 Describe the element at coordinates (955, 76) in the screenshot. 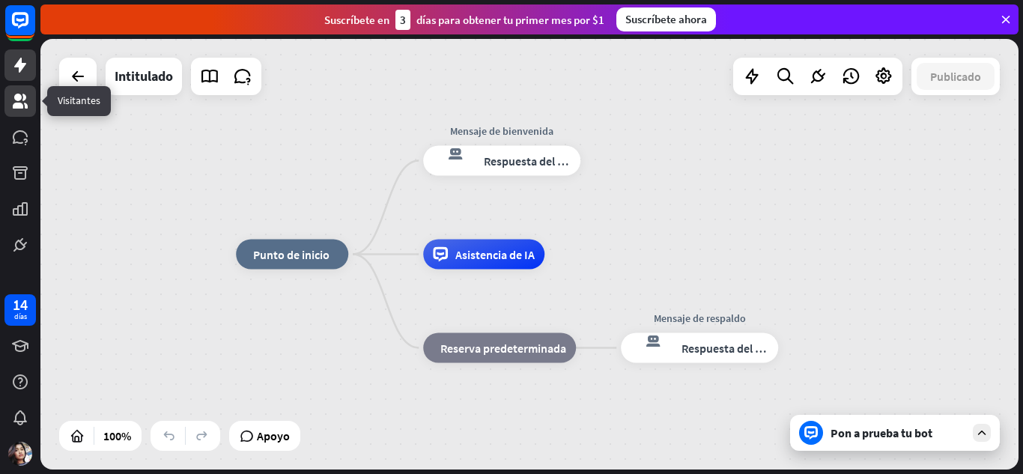

I see `button: Publicado` at that location.